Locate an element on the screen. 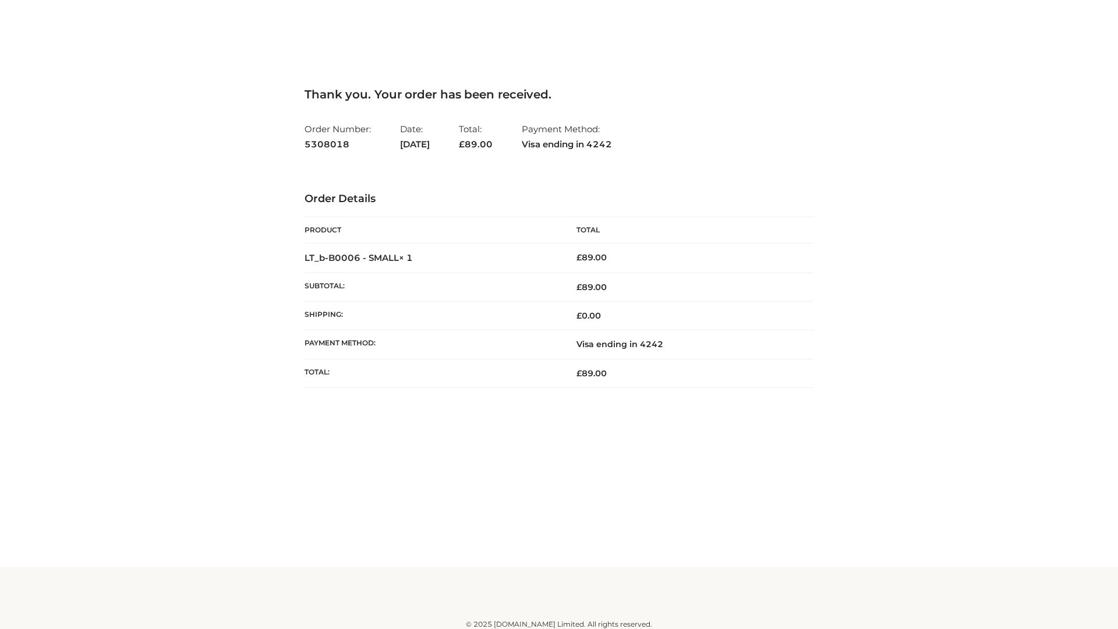  h3: Thank you. Your order has been received. is located at coordinates (559, 94).